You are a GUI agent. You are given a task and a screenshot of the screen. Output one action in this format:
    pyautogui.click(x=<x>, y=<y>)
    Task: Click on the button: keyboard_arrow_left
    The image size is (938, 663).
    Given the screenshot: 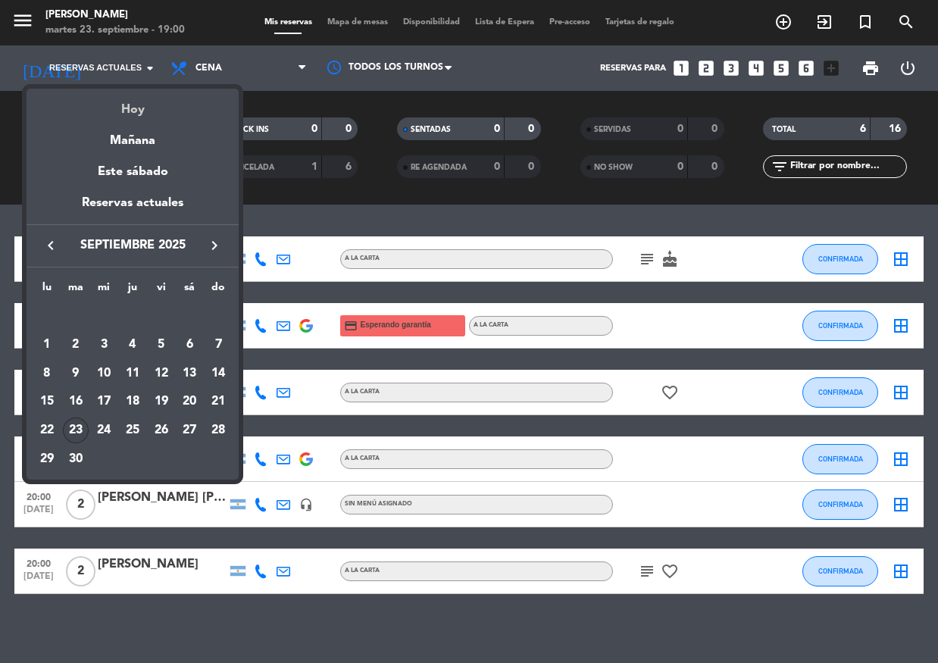 What is the action you would take?
    pyautogui.click(x=51, y=246)
    